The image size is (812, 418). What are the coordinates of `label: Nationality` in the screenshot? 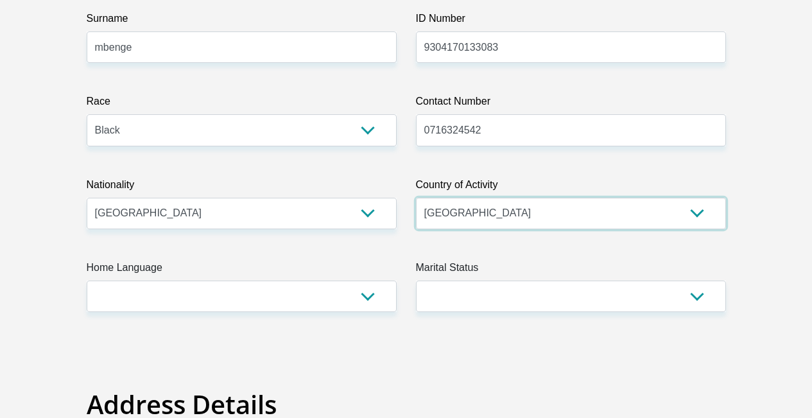 It's located at (241, 187).